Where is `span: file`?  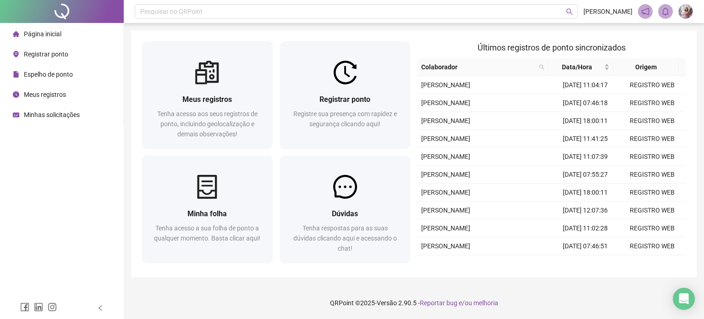 span: file is located at coordinates (16, 74).